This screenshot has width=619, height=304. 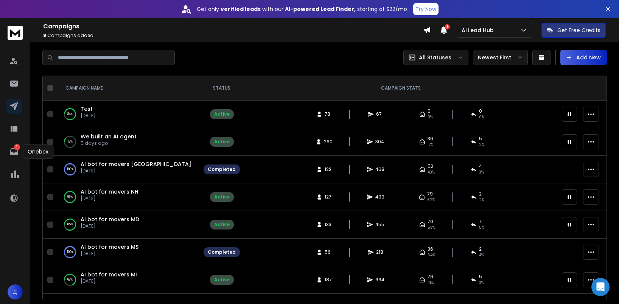 What do you see at coordinates (70, 280) in the screenshot?
I see `p: 68 %` at bounding box center [70, 280].